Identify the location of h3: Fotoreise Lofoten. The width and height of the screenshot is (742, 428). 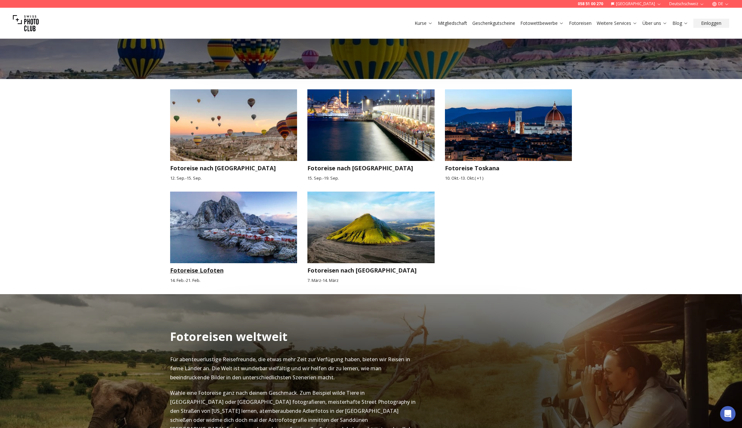
(234, 270).